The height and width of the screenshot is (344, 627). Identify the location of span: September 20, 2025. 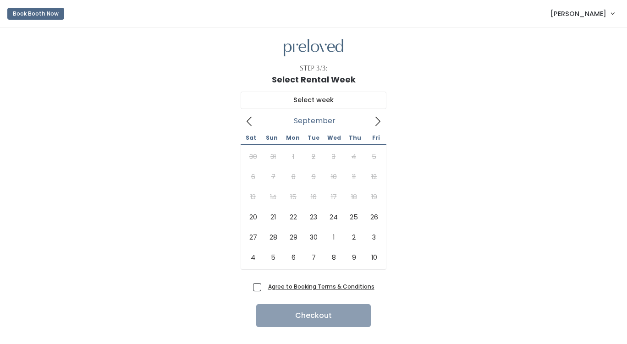
(253, 217).